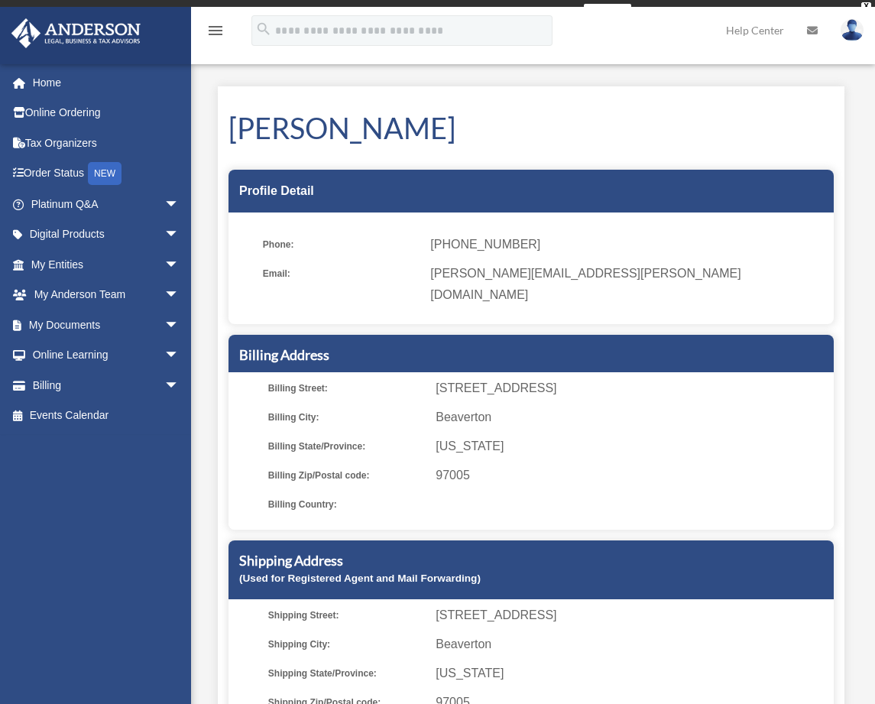  What do you see at coordinates (106, 356) in the screenshot?
I see `a: Online Learningarrow_drop_down` at bounding box center [106, 356].